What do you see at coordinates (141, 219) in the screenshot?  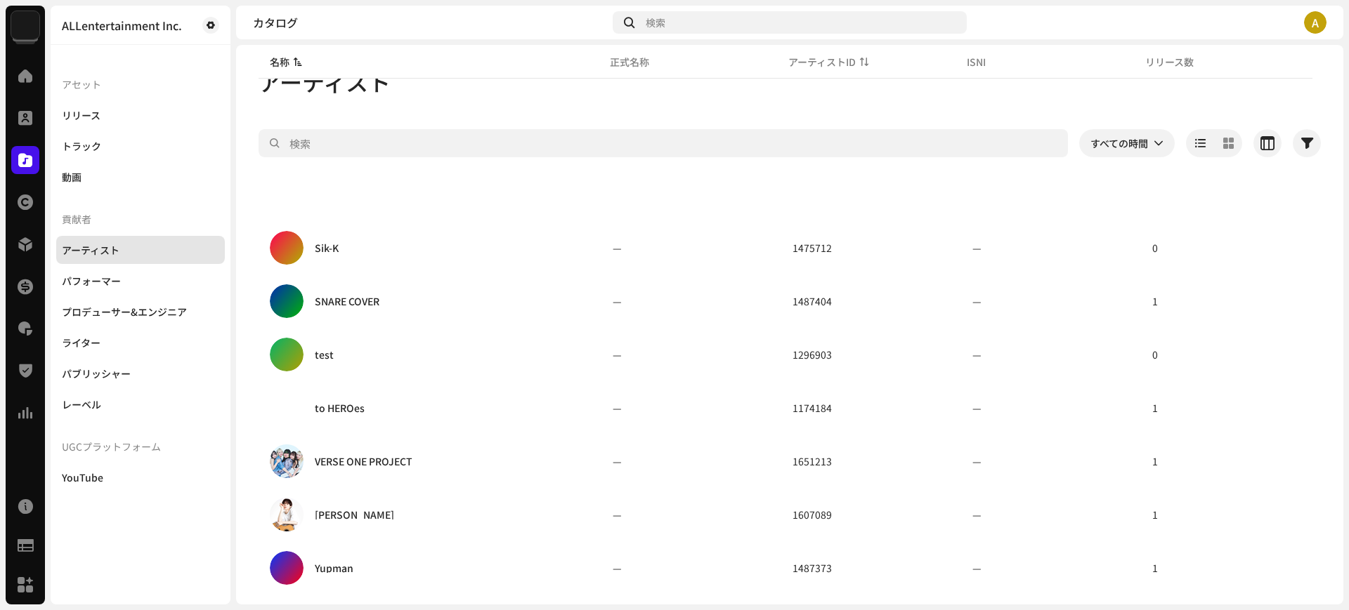 I see `re-a-nav-header: 貢献者` at bounding box center [141, 219].